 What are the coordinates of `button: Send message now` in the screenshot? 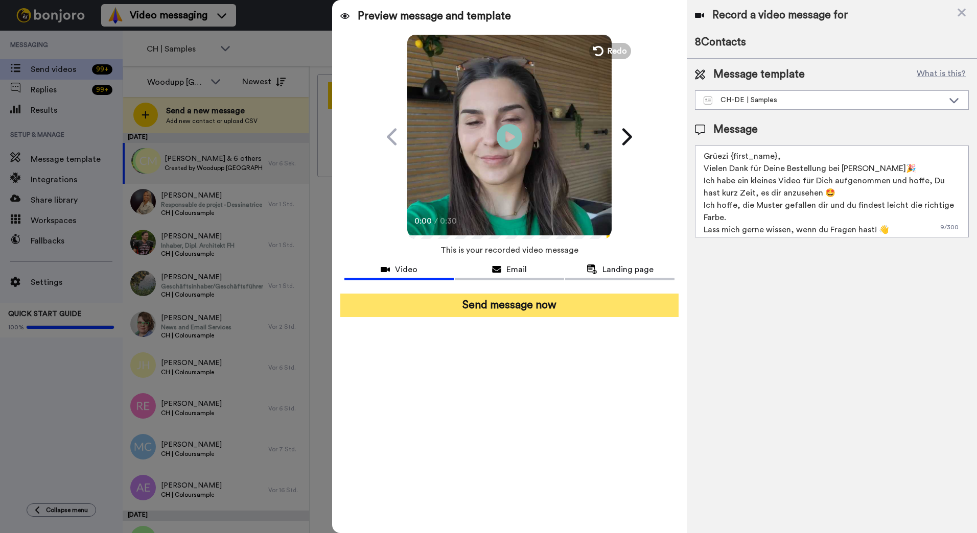 It's located at (509, 305).